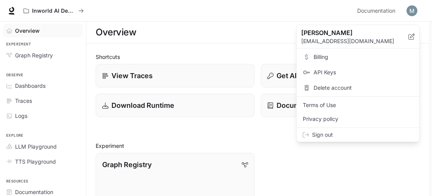 The image size is (432, 196). What do you see at coordinates (358, 119) in the screenshot?
I see `a: Privacy policy` at bounding box center [358, 119].